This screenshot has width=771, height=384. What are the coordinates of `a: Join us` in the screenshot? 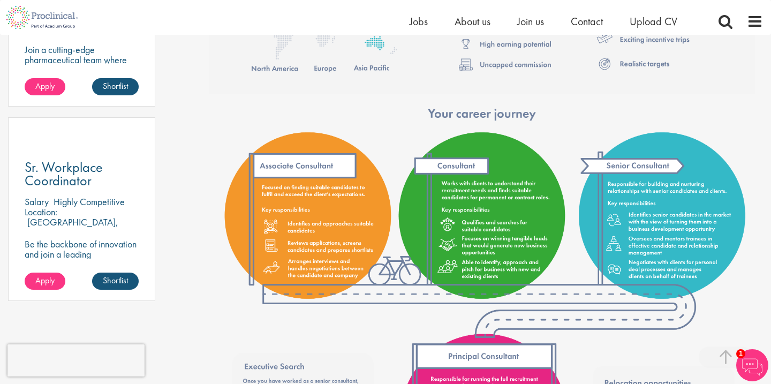 It's located at (531, 21).